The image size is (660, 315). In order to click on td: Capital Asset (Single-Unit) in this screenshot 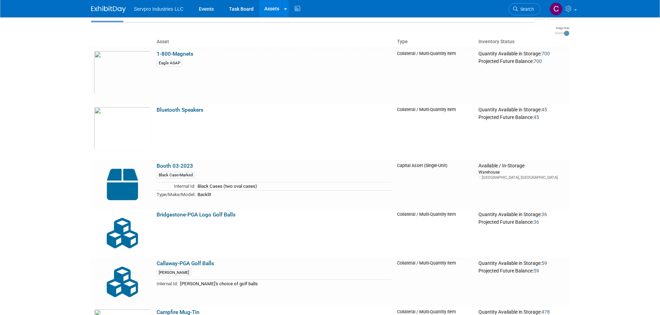, I will do `click(435, 185)`.